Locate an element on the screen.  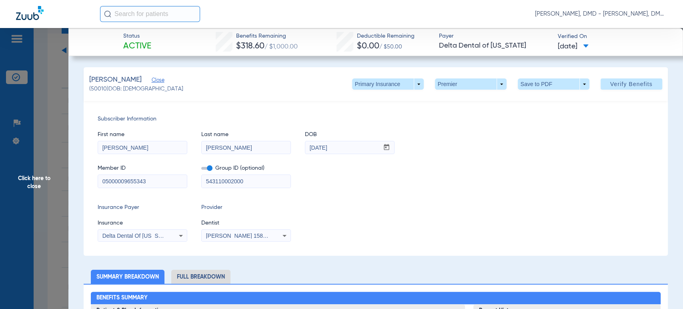
div: Chat Widget is located at coordinates (663, 290).